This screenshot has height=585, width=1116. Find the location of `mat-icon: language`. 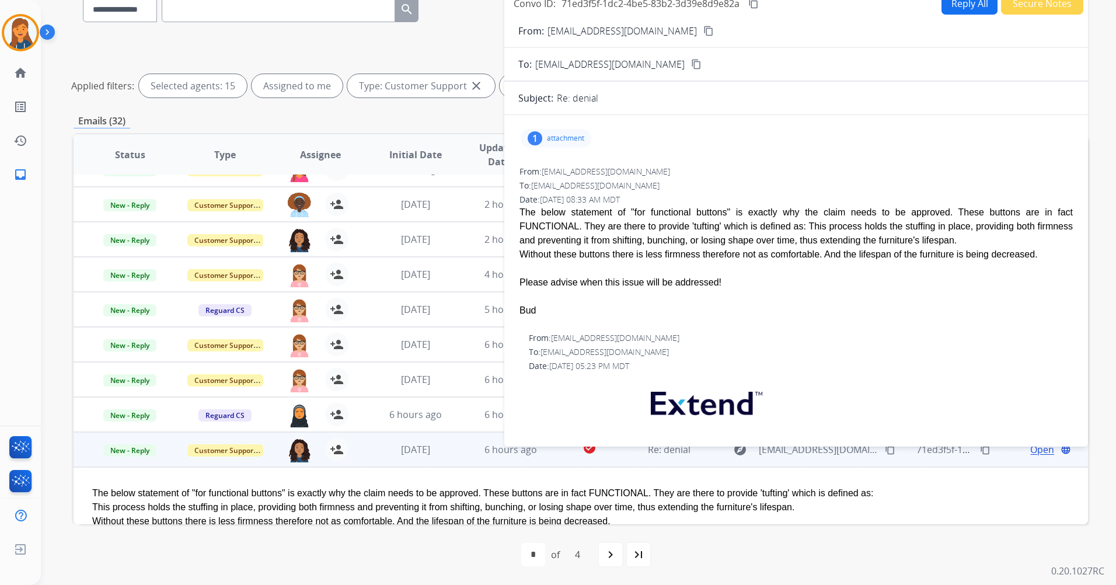

mat-icon: language is located at coordinates (1066, 449).